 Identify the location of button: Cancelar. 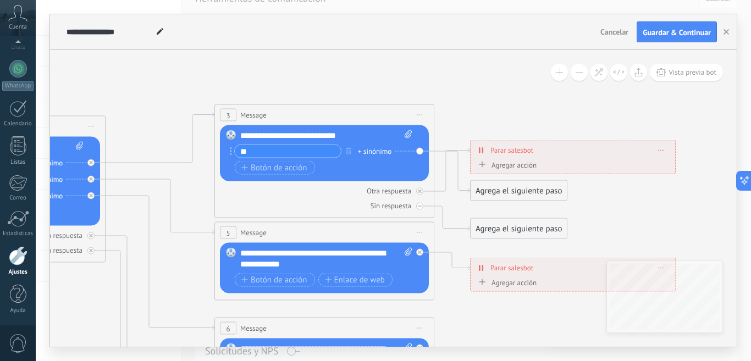
(614, 32).